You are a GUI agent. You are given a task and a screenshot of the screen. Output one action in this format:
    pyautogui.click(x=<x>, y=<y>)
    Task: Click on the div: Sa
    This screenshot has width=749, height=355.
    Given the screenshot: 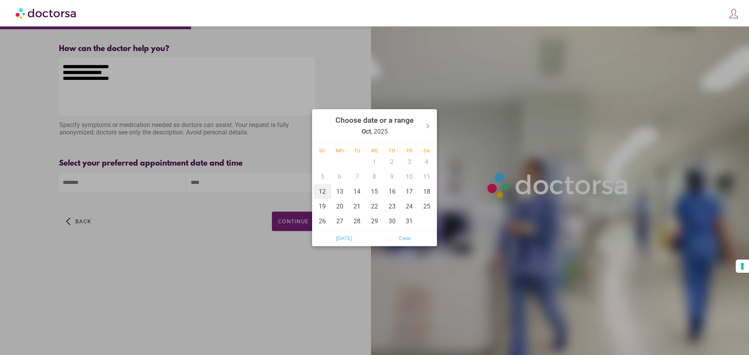 What is the action you would take?
    pyautogui.click(x=426, y=150)
    